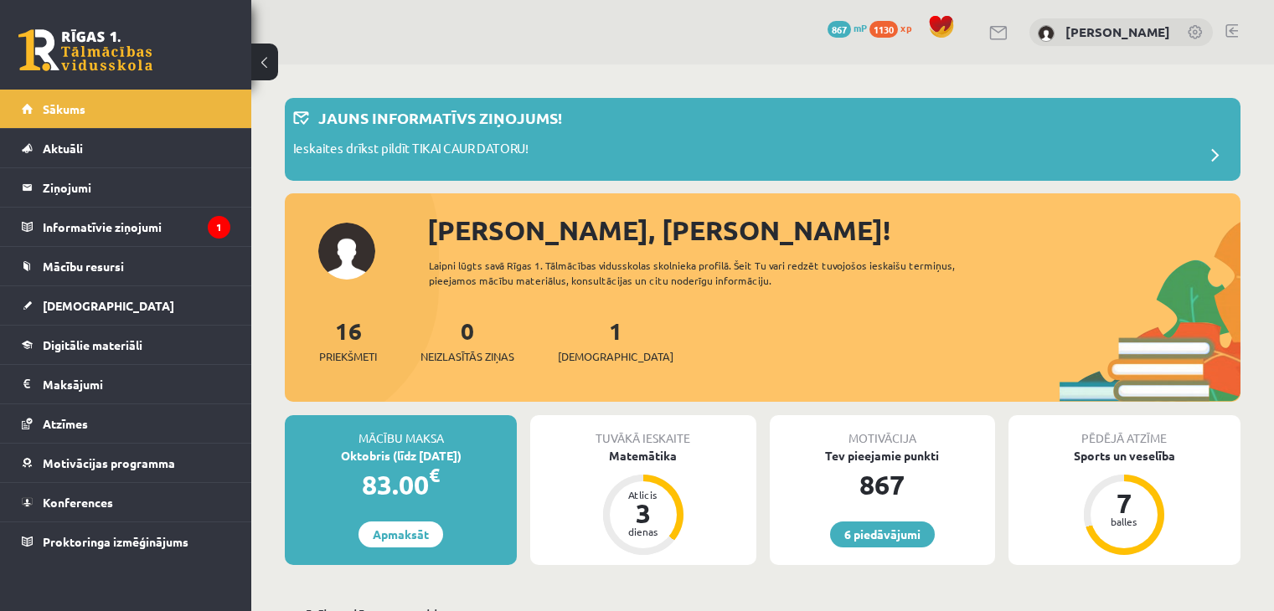 The width and height of the screenshot is (1274, 611). What do you see at coordinates (92, 345) in the screenshot?
I see `span: Digitālie materiāli` at bounding box center [92, 345].